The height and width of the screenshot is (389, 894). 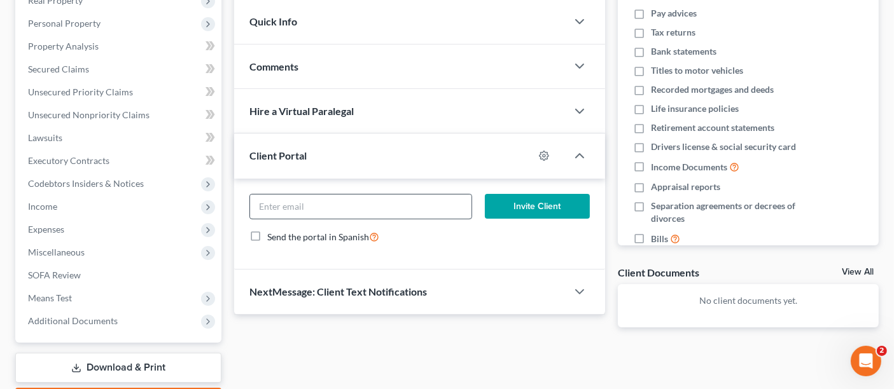 What do you see at coordinates (683, 52) in the screenshot?
I see `span: Bank statements` at bounding box center [683, 52].